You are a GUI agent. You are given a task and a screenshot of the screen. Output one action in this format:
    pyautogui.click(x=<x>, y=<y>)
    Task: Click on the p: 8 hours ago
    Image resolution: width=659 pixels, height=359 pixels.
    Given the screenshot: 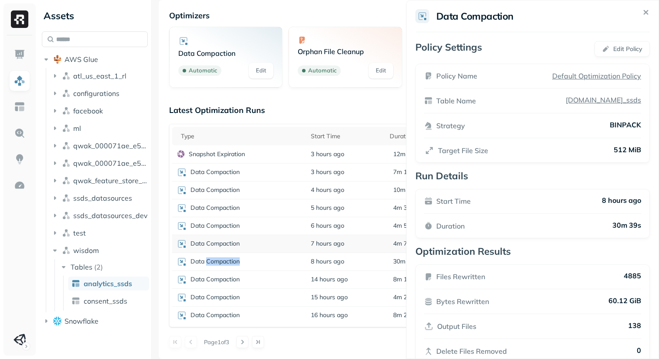 What is the action you would take?
    pyautogui.click(x=622, y=201)
    